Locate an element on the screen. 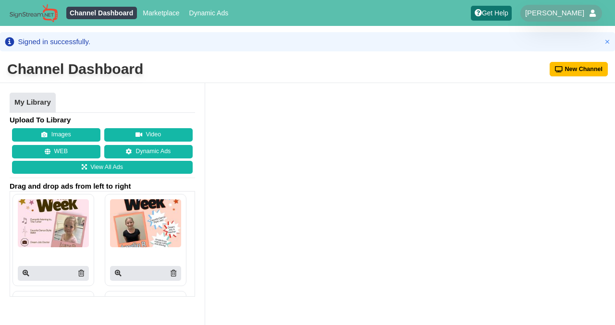 This screenshot has height=325, width=615. button: Close is located at coordinates (607, 42).